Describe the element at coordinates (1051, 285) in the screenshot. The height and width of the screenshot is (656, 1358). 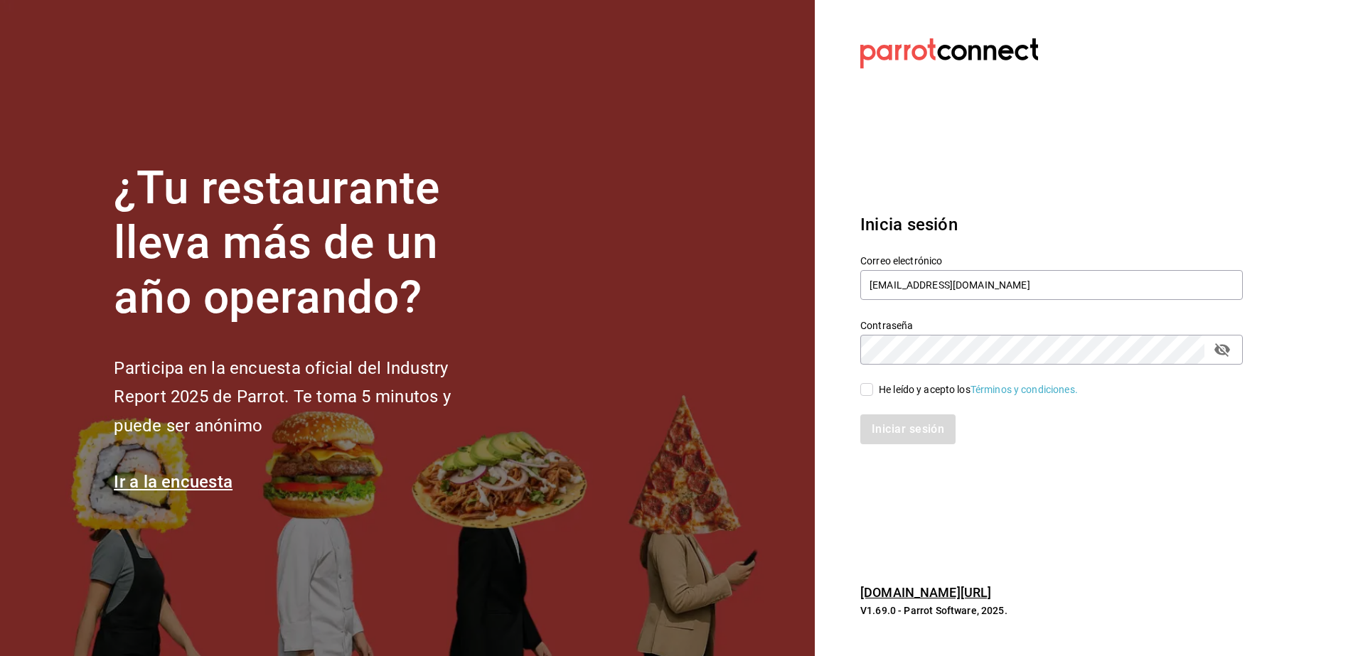
I see `input: Ingresa tu correo electrónico` at that location.